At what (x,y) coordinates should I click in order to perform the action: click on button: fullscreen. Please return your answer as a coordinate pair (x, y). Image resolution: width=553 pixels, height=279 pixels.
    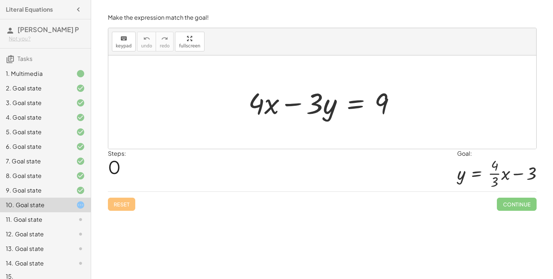
    Looking at the image, I should click on (189, 42).